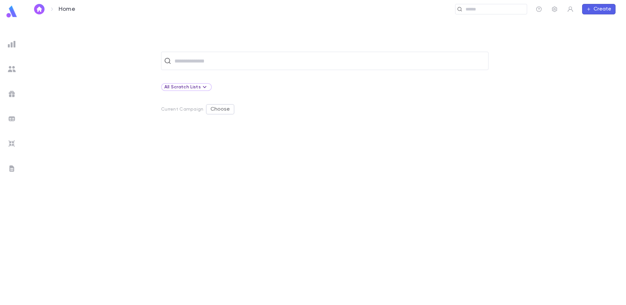 The image size is (626, 305). I want to click on p: Home, so click(67, 9).